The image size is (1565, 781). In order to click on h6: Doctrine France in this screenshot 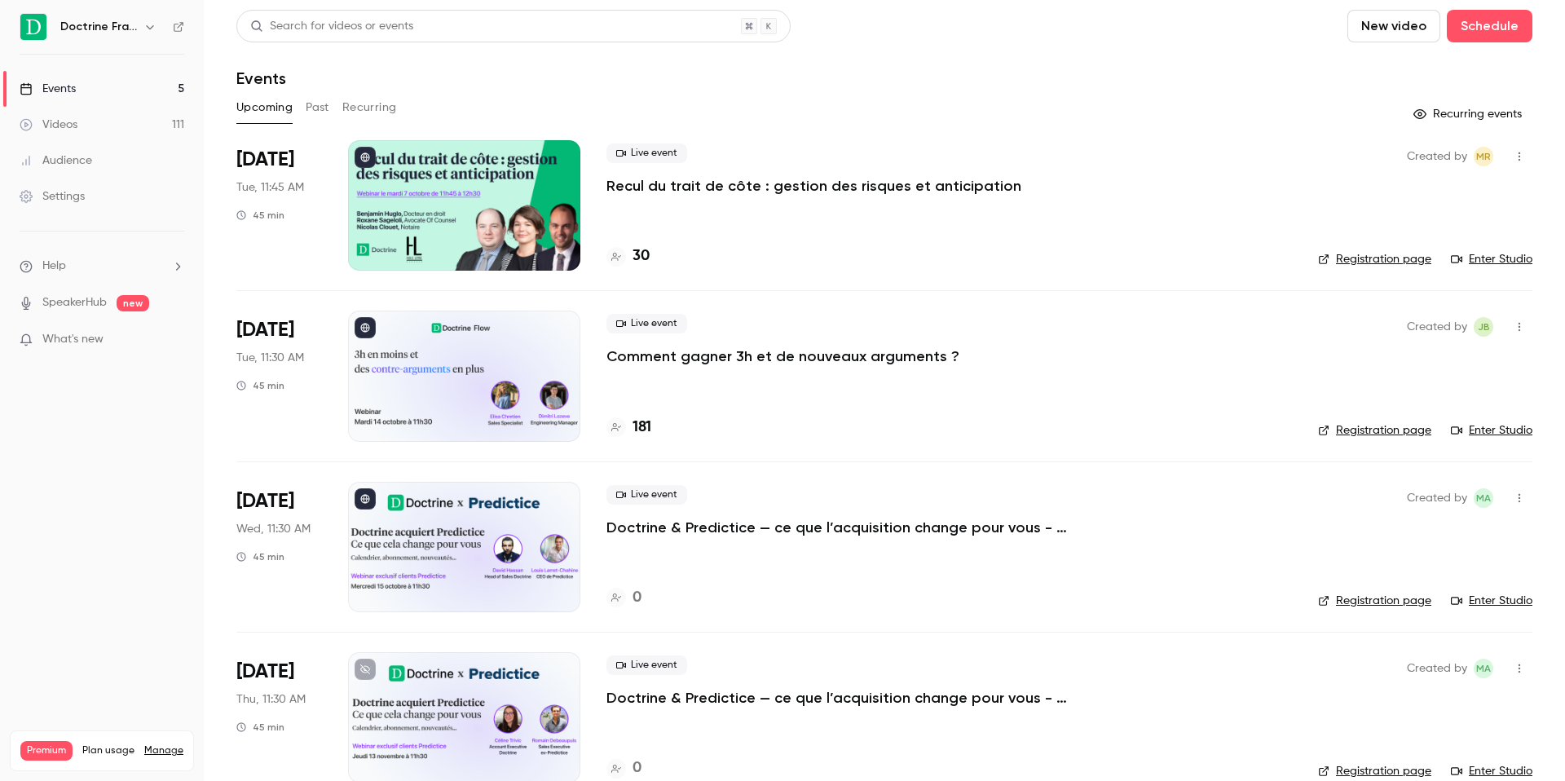, I will do `click(99, 27)`.